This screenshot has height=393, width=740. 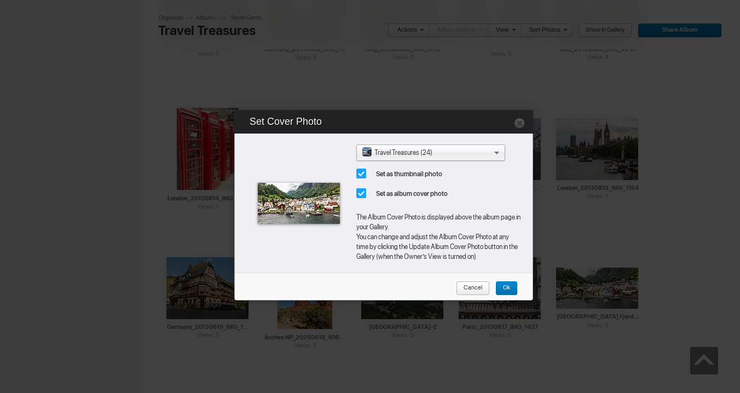 What do you see at coordinates (405, 174) in the screenshot?
I see `span: Set as thumbnail photo` at bounding box center [405, 174].